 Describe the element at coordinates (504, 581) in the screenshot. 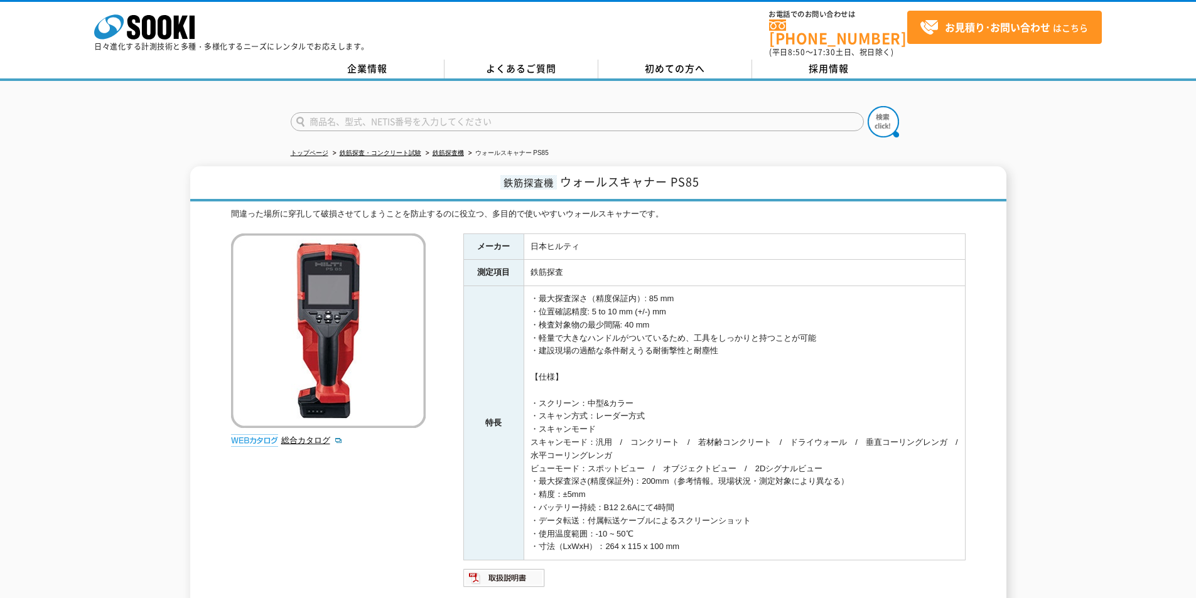

I see `a: 取扱説明書` at that location.